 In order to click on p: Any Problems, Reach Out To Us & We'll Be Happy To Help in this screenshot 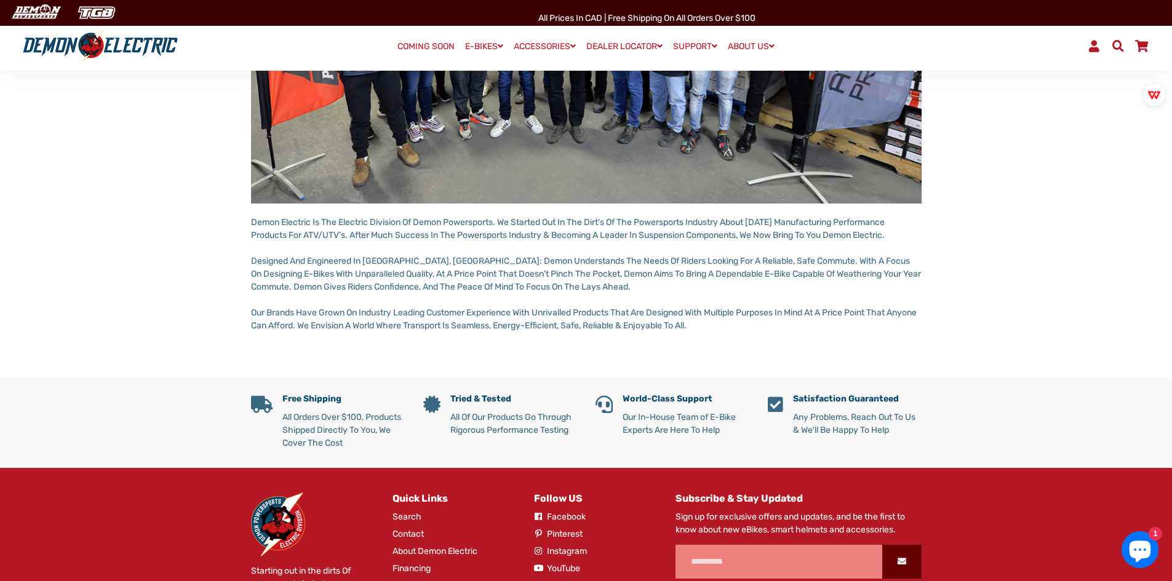, I will do `click(857, 424)`.